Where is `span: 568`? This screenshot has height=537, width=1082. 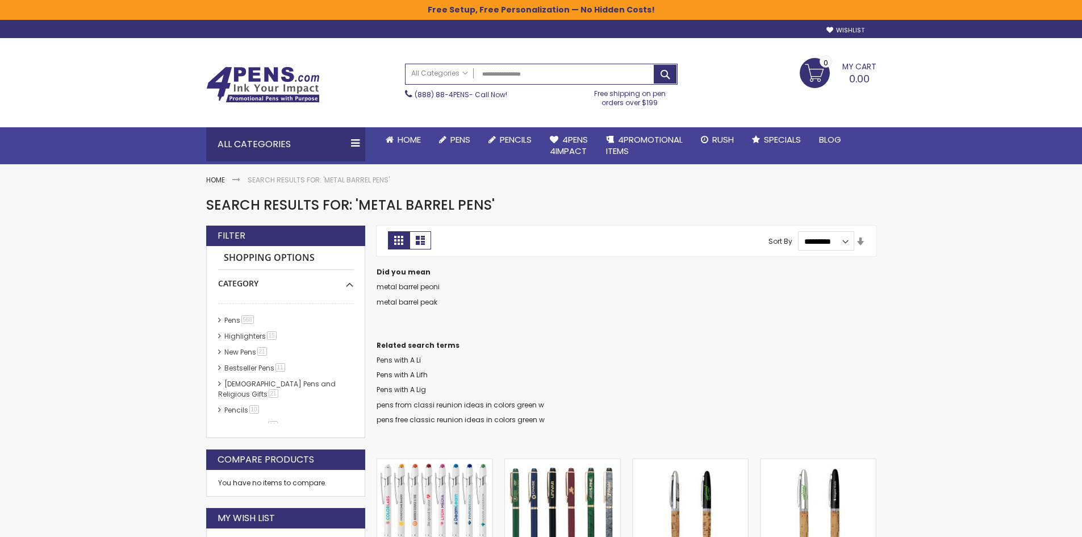
span: 568 is located at coordinates (248, 319).